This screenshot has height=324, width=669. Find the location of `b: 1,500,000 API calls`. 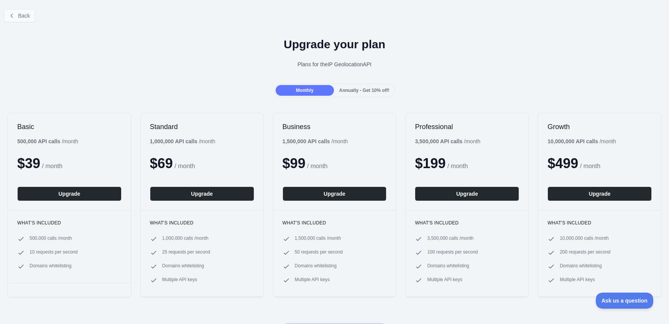

b: 1,500,000 API calls is located at coordinates (306, 141).